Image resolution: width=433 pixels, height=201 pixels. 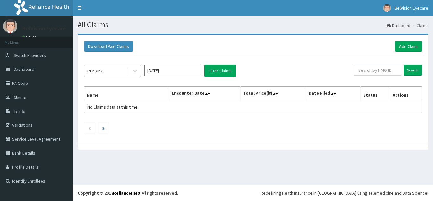 I want to click on button: Download Paid Claims, so click(x=109, y=46).